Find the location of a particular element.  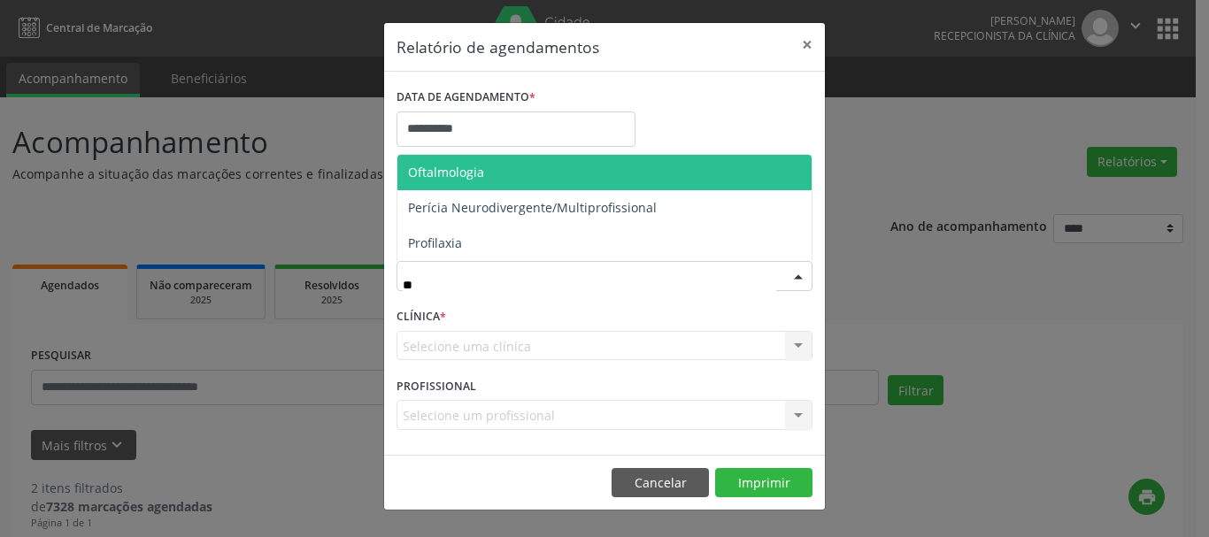

span: Profilaxia is located at coordinates (434, 242).